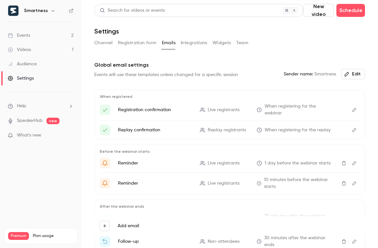 Image resolution: width=378 pixels, height=248 pixels. I want to click on p: After the webinar ends, so click(230, 206).